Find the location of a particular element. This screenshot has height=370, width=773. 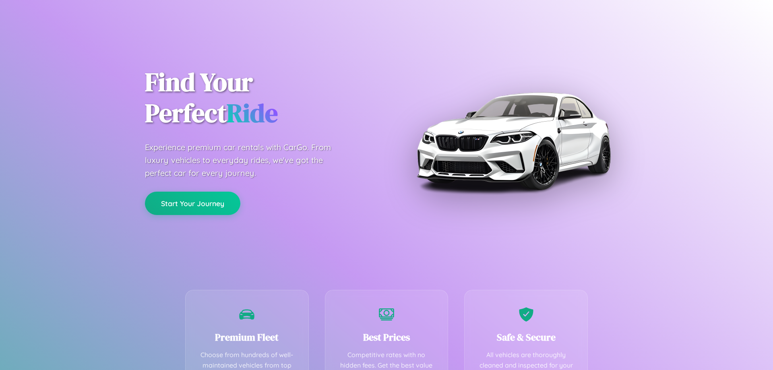

h3: Safe & Secure is located at coordinates (526, 337).